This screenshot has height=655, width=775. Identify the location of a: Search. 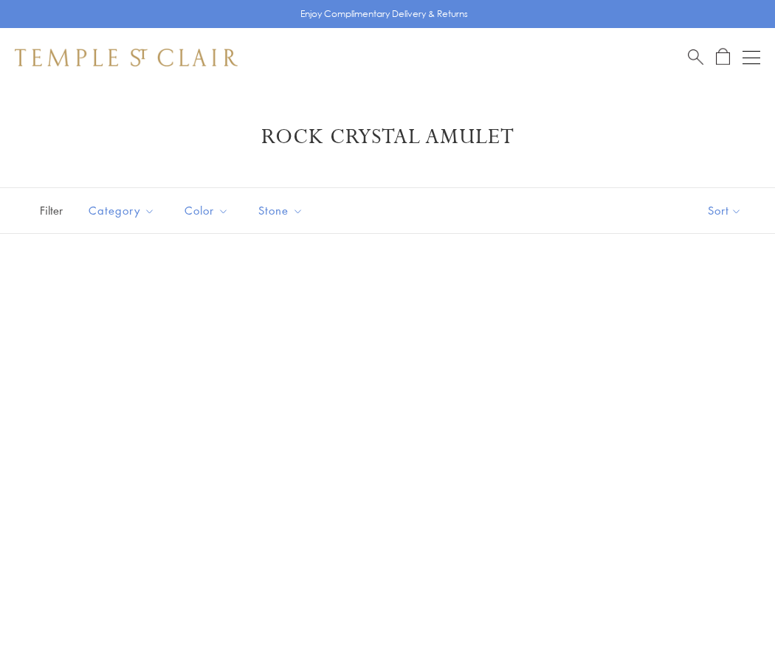
(695, 57).